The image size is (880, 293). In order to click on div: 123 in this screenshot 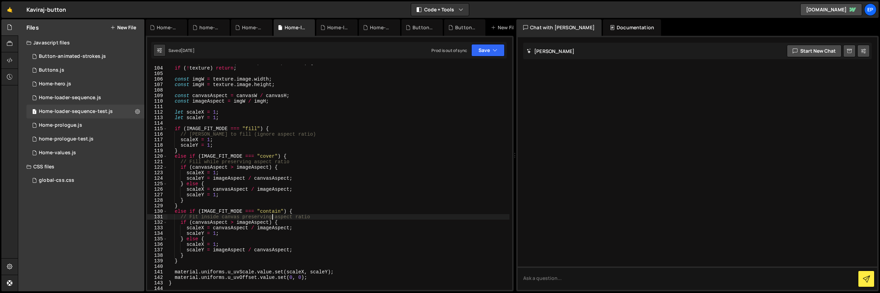, I will do `click(157, 173)`.